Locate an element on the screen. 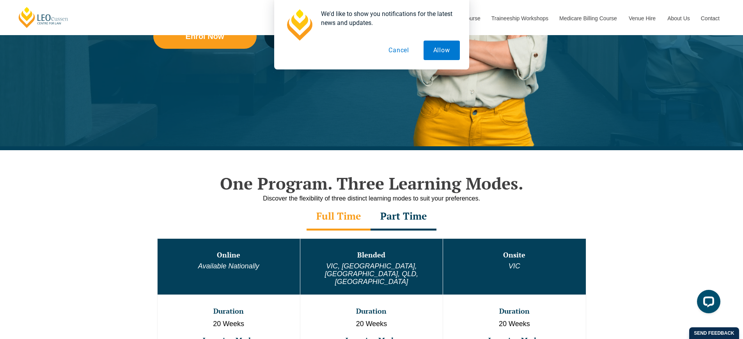 This screenshot has height=339, width=743. h3: Online is located at coordinates (229, 255).